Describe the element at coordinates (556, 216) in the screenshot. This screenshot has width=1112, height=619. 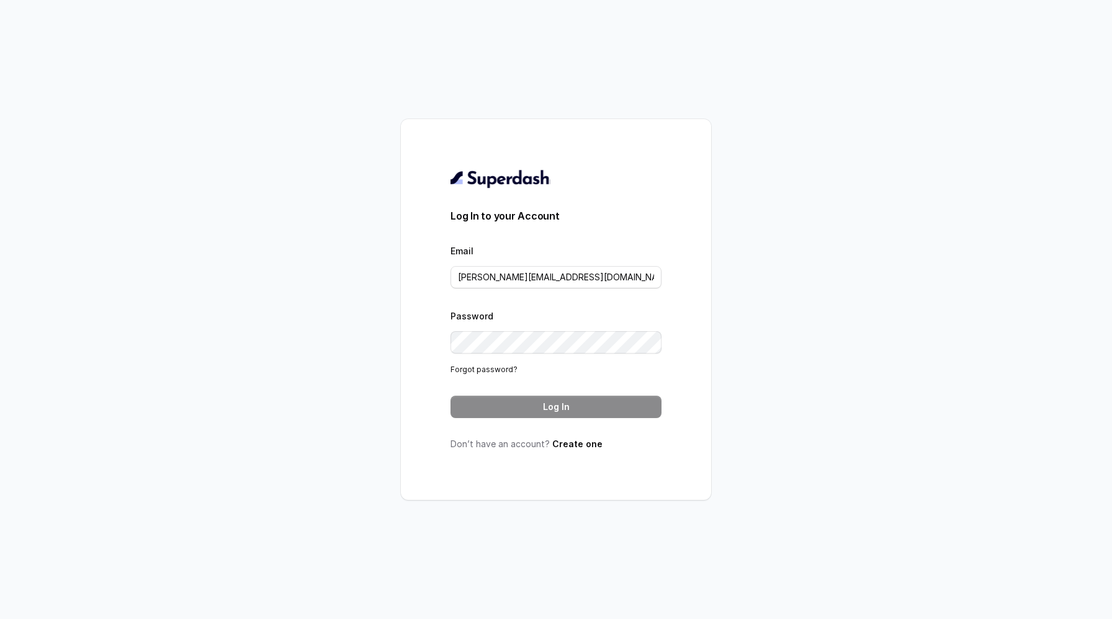
I see `h3: Log In to your Account` at that location.